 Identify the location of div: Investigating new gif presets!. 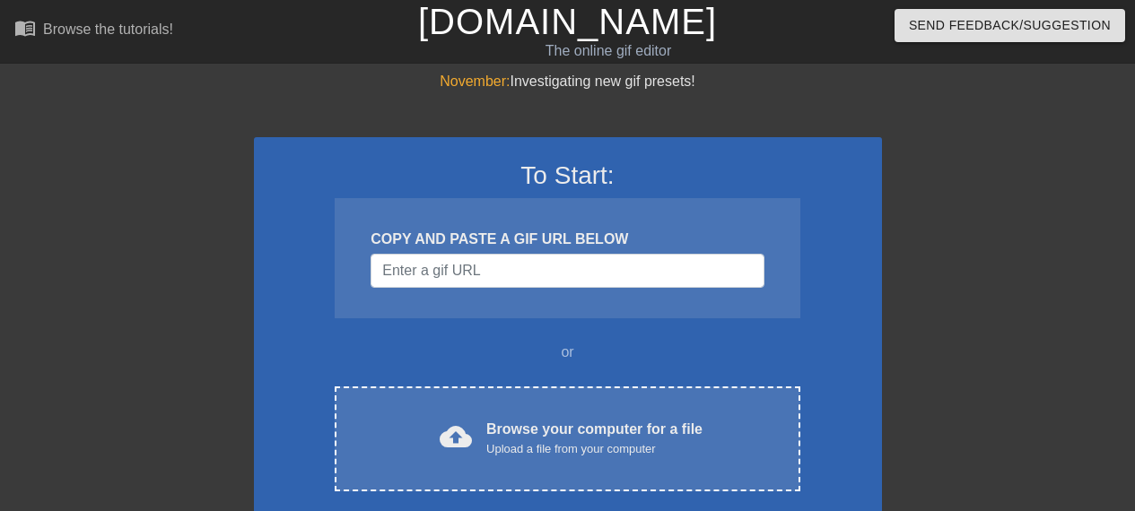
(568, 82).